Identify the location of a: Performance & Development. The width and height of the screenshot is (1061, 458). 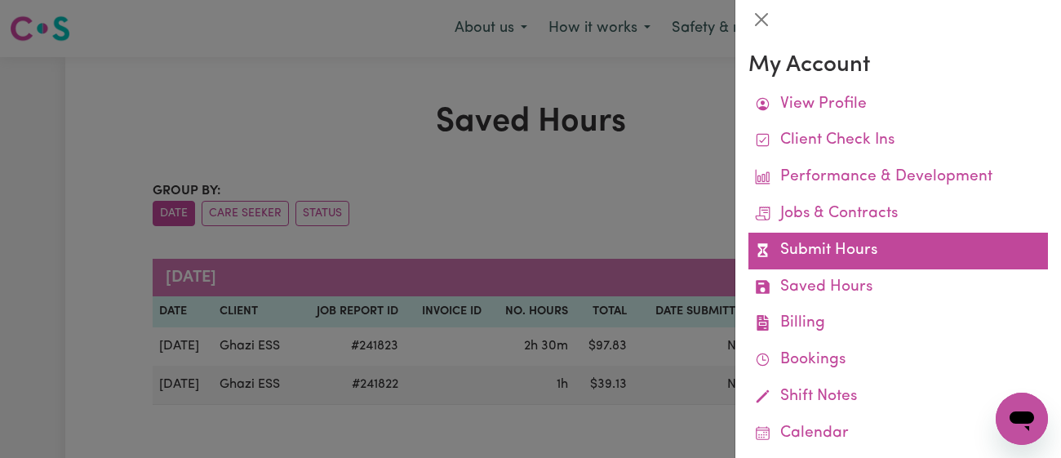
(898, 177).